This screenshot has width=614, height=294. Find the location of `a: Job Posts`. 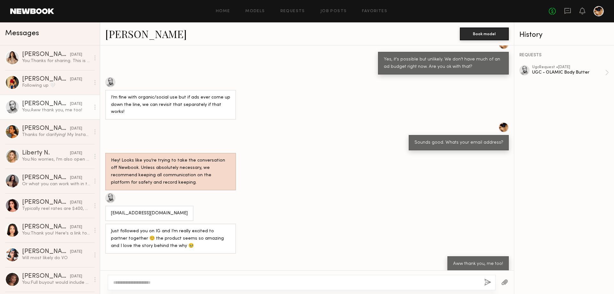

a: Job Posts is located at coordinates (333, 11).